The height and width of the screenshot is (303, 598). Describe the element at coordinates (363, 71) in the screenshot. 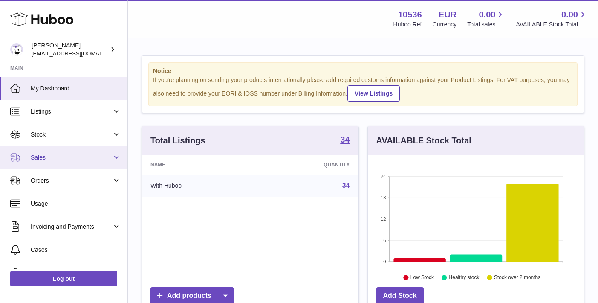

I see `strong: Notice` at that location.